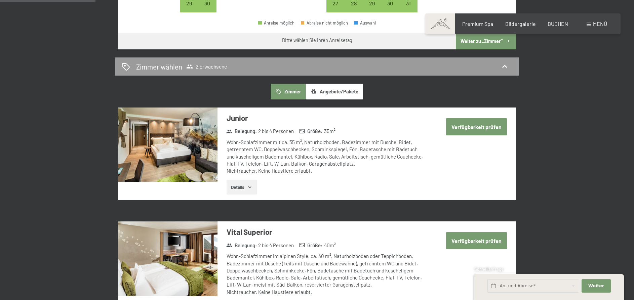  What do you see at coordinates (330, 131) in the screenshot?
I see `span: 35 m²` at bounding box center [330, 131].